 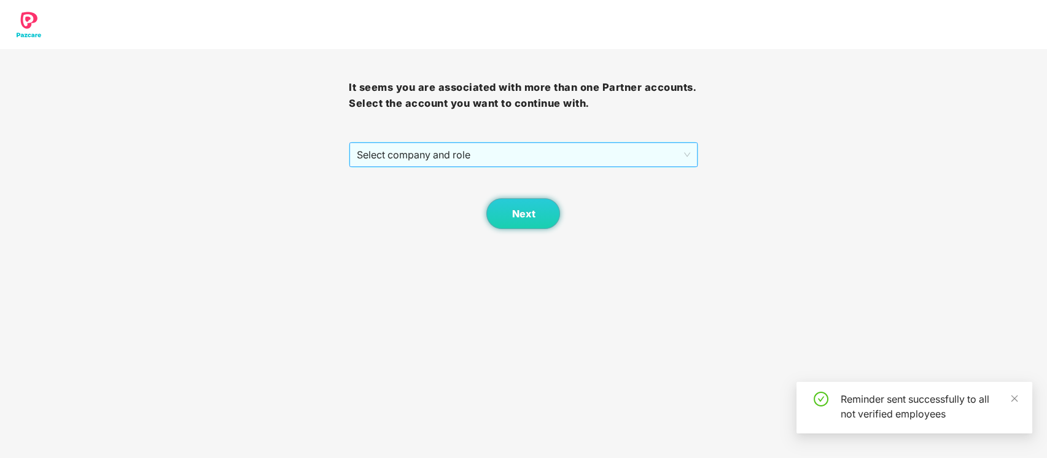 I want to click on span: Next, so click(x=523, y=214).